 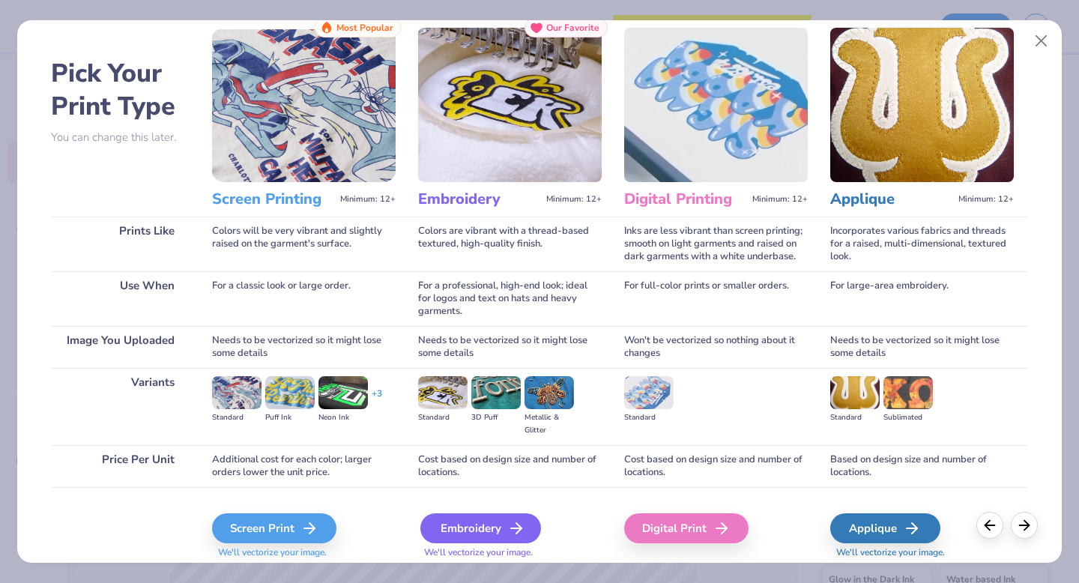 I want to click on h3: Screen Printing, so click(x=273, y=199).